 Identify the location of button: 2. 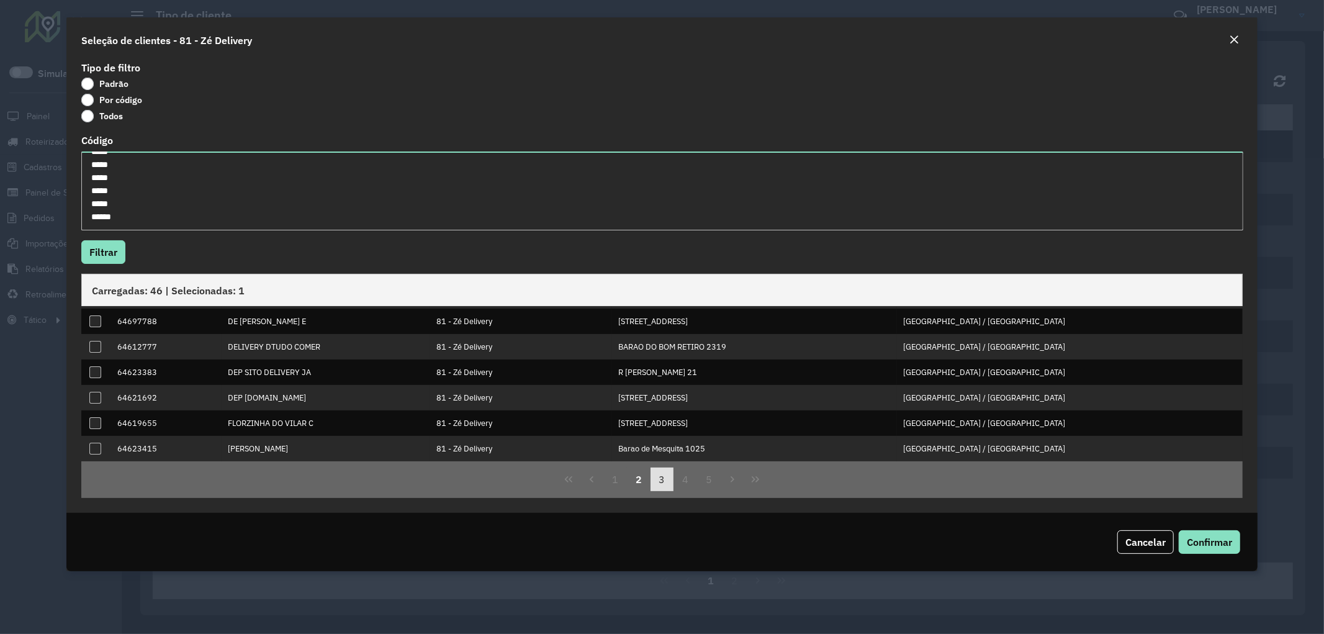
(639, 479).